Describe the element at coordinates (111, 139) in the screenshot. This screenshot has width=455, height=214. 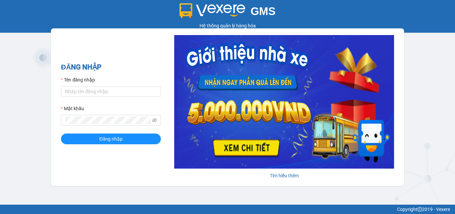
I see `button: Đăng nhập` at that location.